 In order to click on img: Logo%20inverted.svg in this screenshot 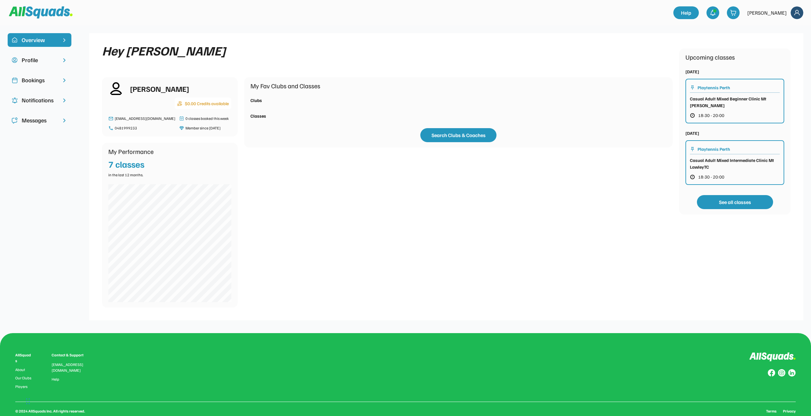, I will do `click(772, 357)`.